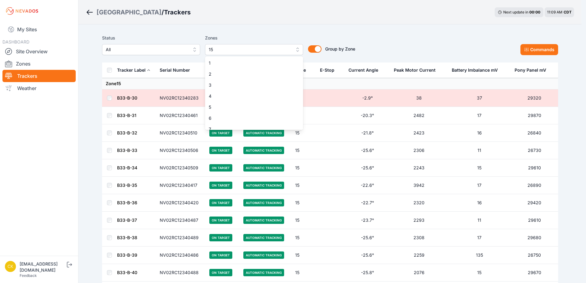 This screenshot has height=283, width=586. I want to click on span: 7, so click(250, 129).